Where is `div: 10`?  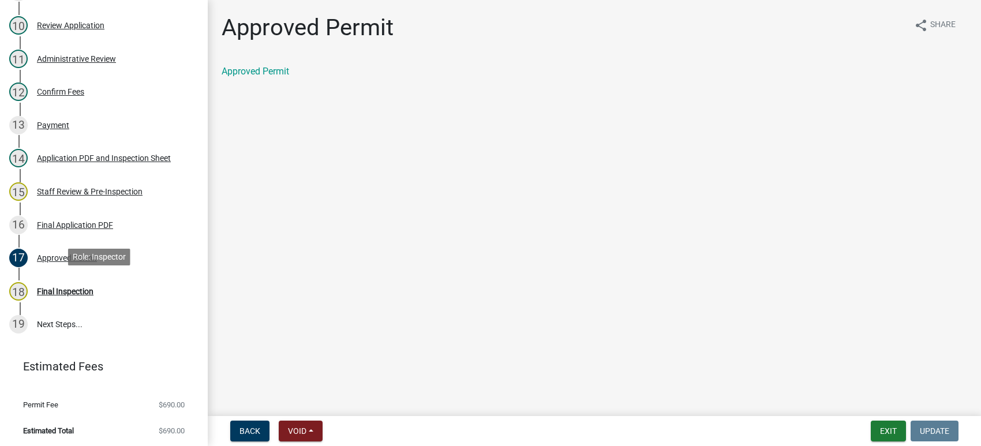
div: 10 is located at coordinates (18, 25).